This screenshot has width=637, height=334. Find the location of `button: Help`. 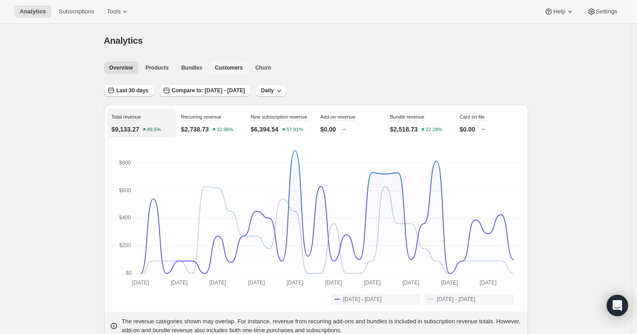

button: Help is located at coordinates (559, 12).